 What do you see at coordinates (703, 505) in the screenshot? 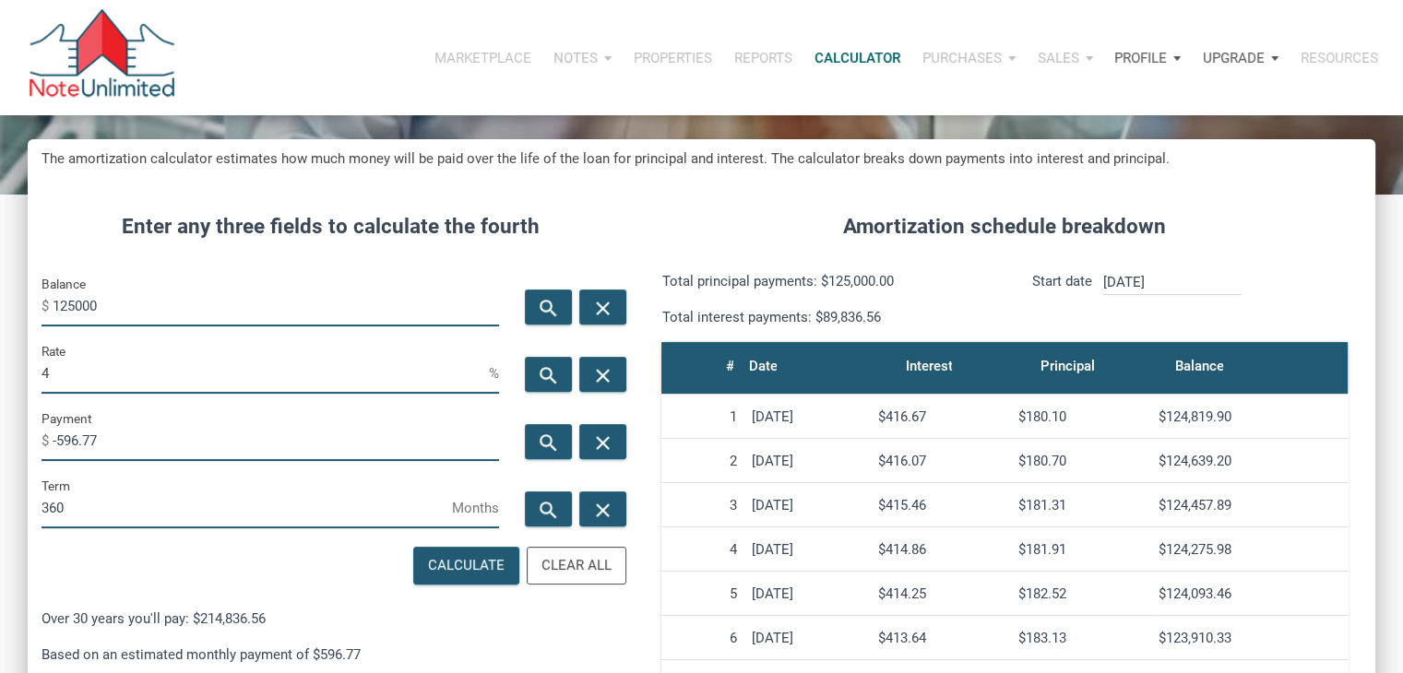
I see `div: 3` at bounding box center [703, 505].